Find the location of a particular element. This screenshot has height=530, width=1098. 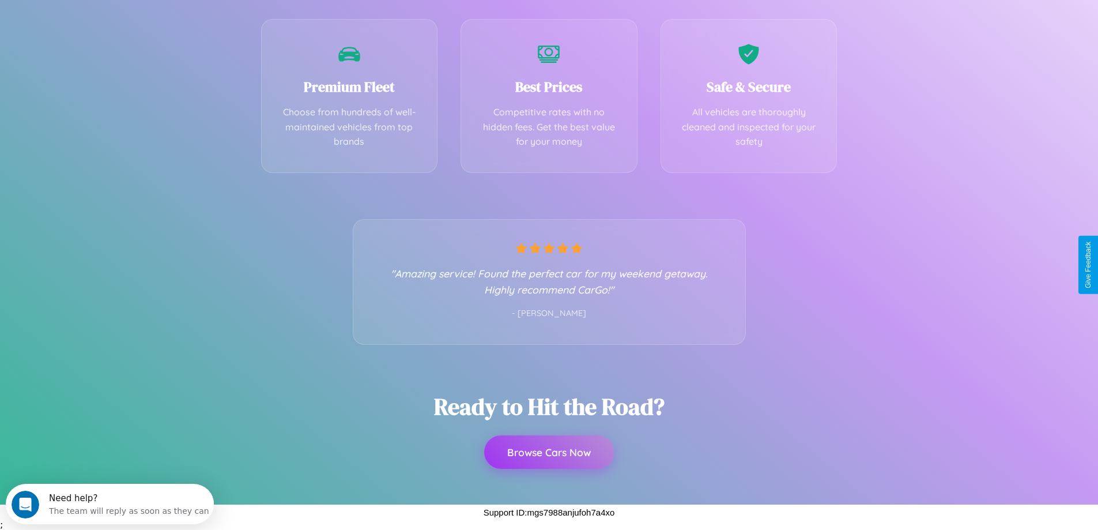

h3: Safe & Secure is located at coordinates (749, 86).